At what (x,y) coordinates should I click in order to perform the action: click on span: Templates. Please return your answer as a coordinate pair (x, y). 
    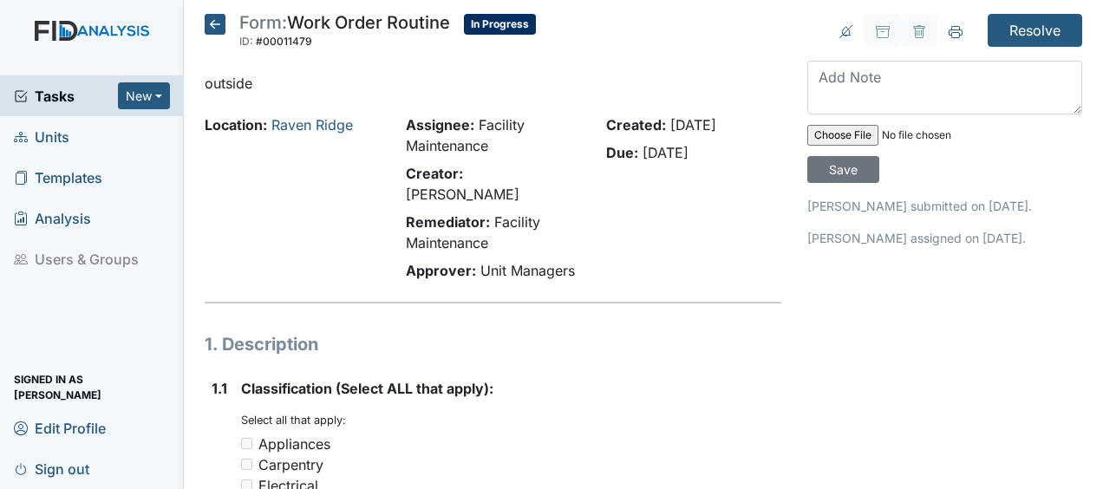
    Looking at the image, I should click on (58, 177).